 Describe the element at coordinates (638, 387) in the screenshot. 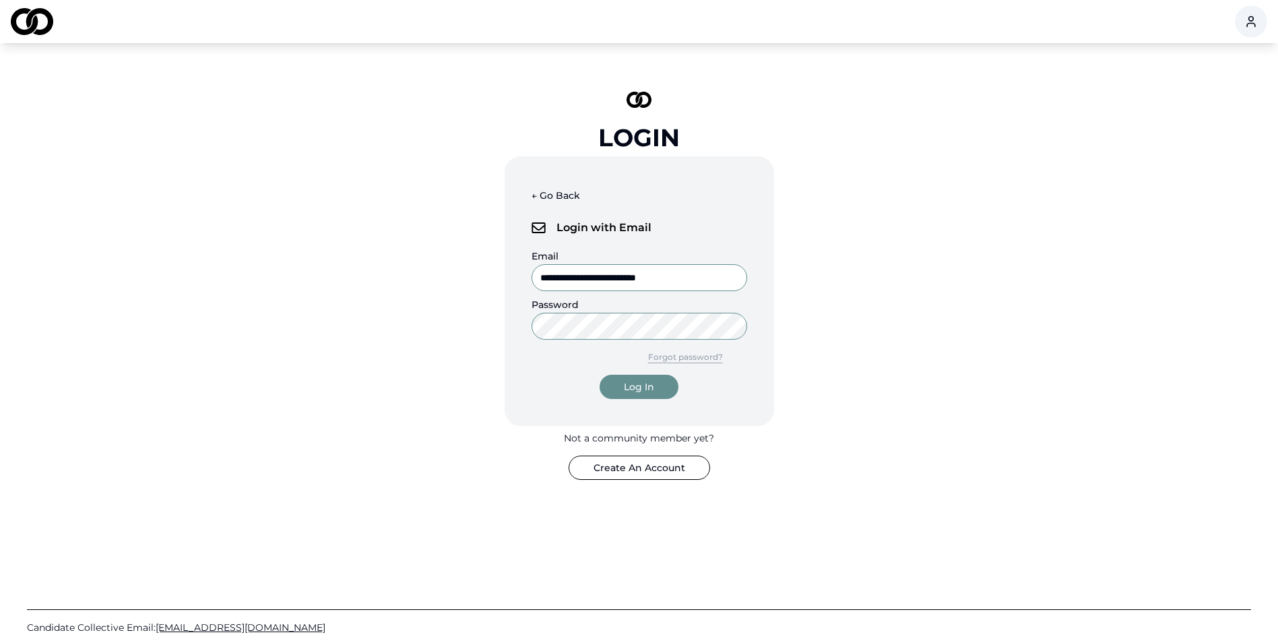

I see `button: Log In` at that location.